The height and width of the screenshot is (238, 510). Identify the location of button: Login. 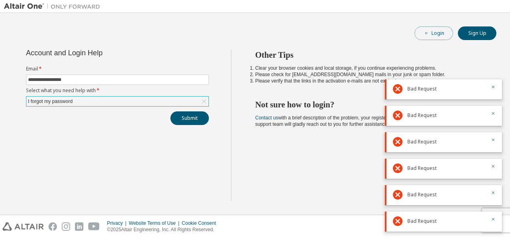
(434, 33).